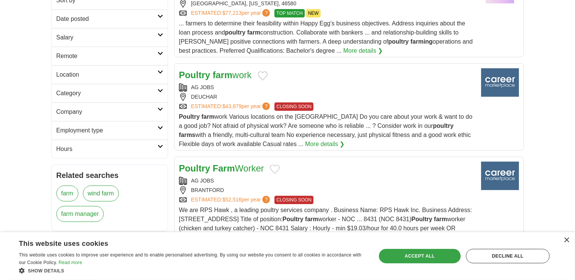 The width and height of the screenshot is (575, 280). I want to click on a: Hours, so click(110, 148).